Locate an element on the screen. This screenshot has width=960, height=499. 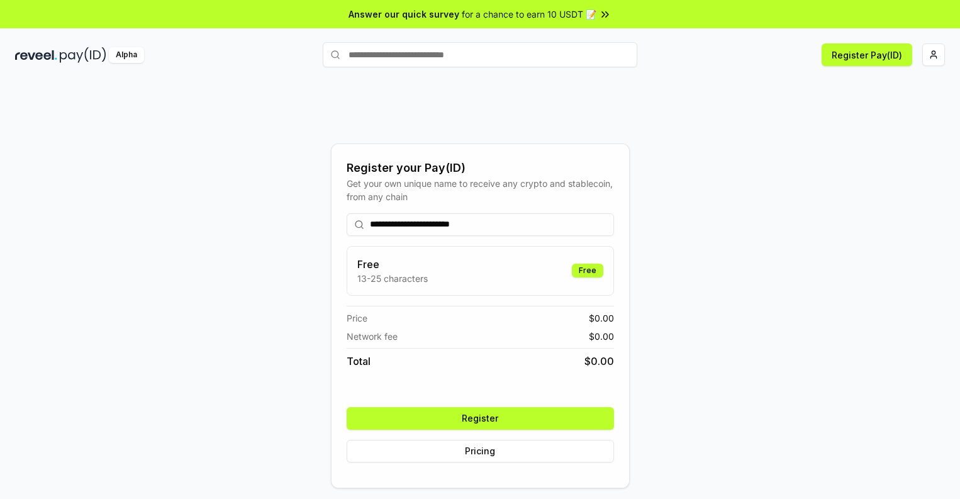
h3: Free is located at coordinates (393, 264).